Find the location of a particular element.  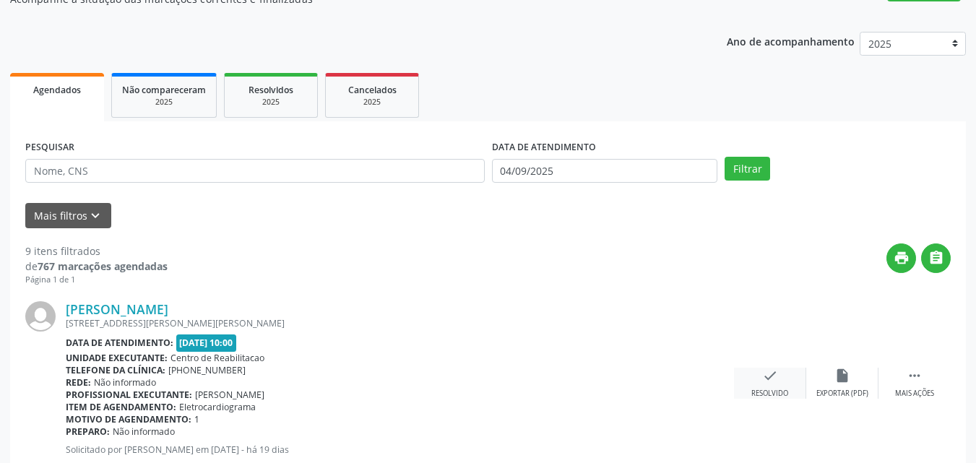

div: Resolvido is located at coordinates (770, 394).